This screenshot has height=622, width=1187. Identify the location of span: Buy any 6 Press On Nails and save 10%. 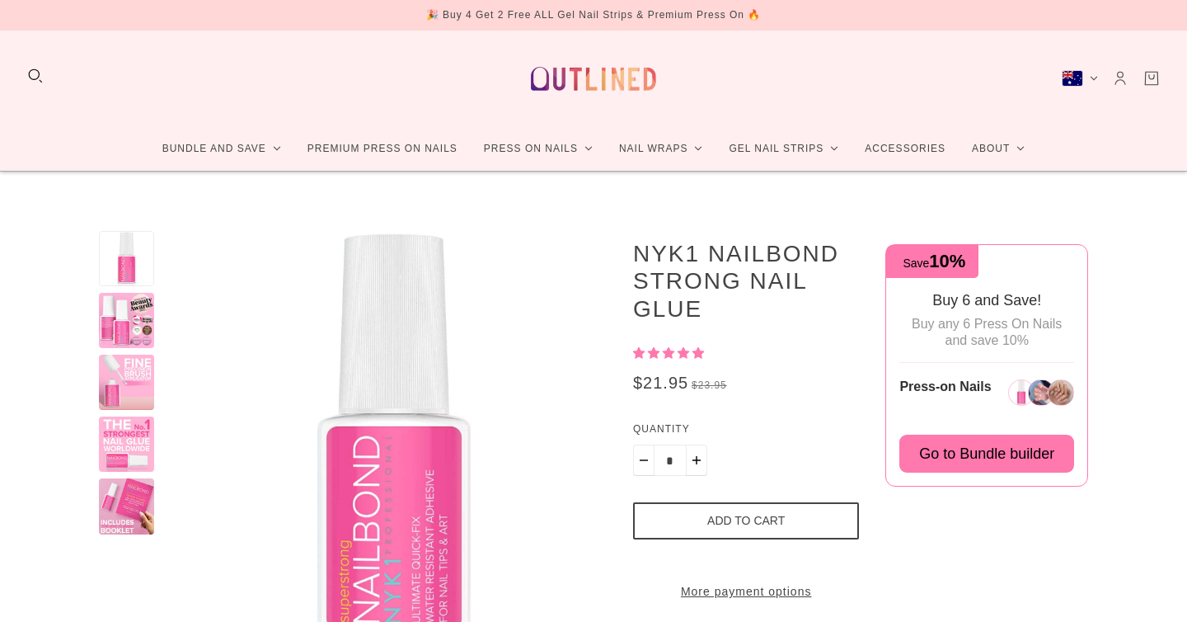
(987, 331).